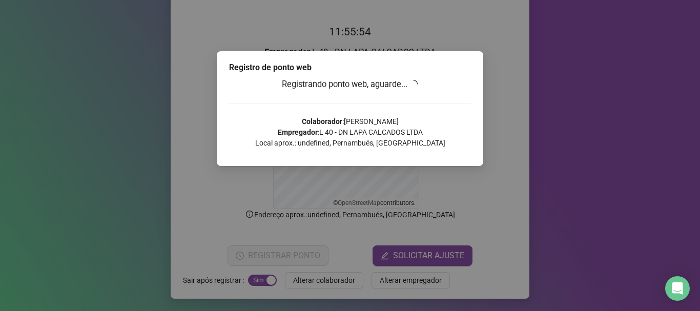  Describe the element at coordinates (350, 68) in the screenshot. I see `div: Registro de ponto web` at that location.